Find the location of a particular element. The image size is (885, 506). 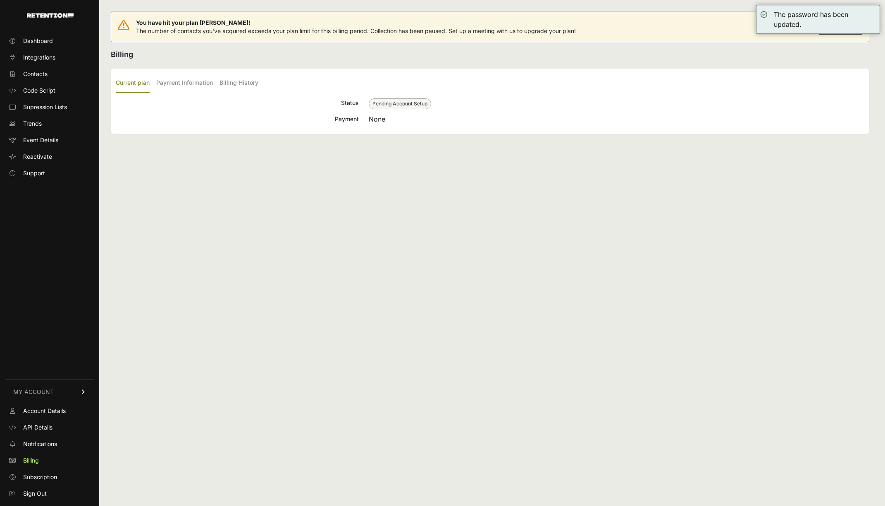

span: API Details is located at coordinates (38, 428).